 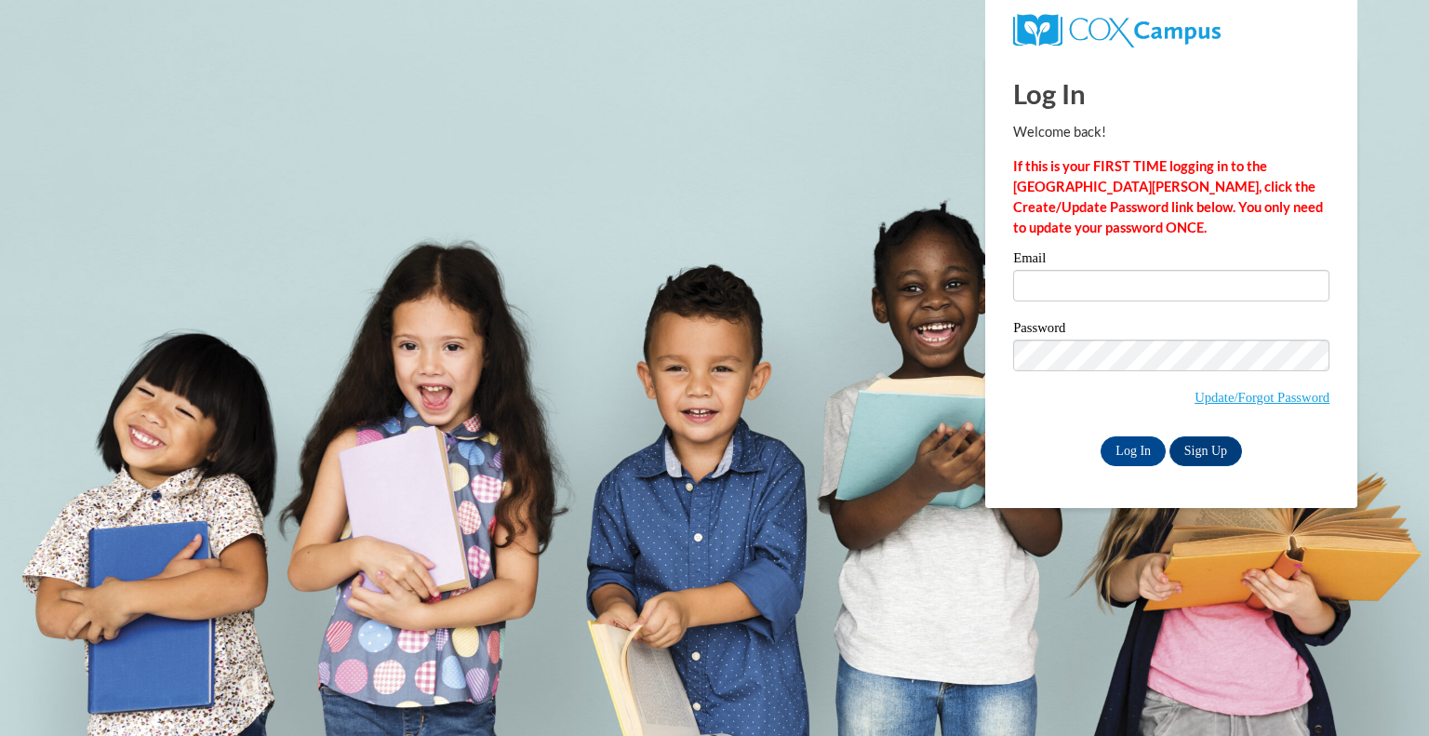 I want to click on input: Log In, so click(x=1133, y=451).